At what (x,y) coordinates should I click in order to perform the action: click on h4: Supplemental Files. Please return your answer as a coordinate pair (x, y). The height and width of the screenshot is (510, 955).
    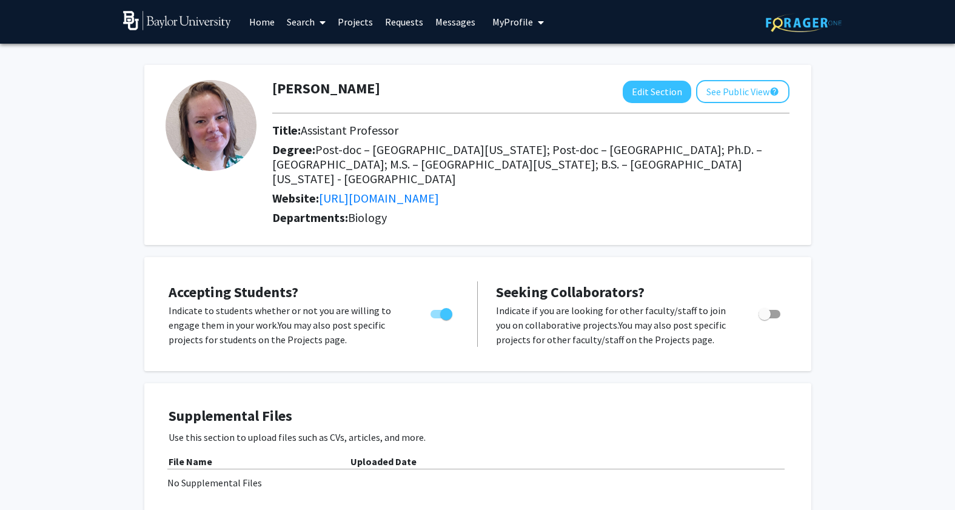
    Looking at the image, I should click on (478, 416).